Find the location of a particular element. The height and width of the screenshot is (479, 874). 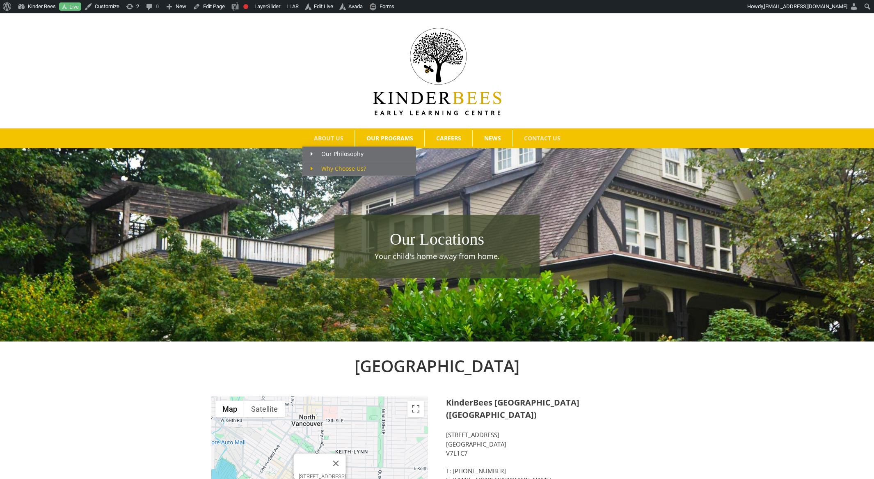

a: NEWS is located at coordinates (493, 138).